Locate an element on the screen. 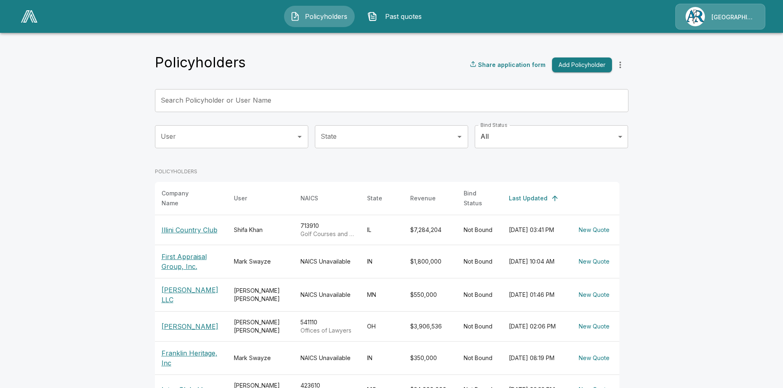 The image size is (783, 388). td: $550,000 is located at coordinates (430, 295).